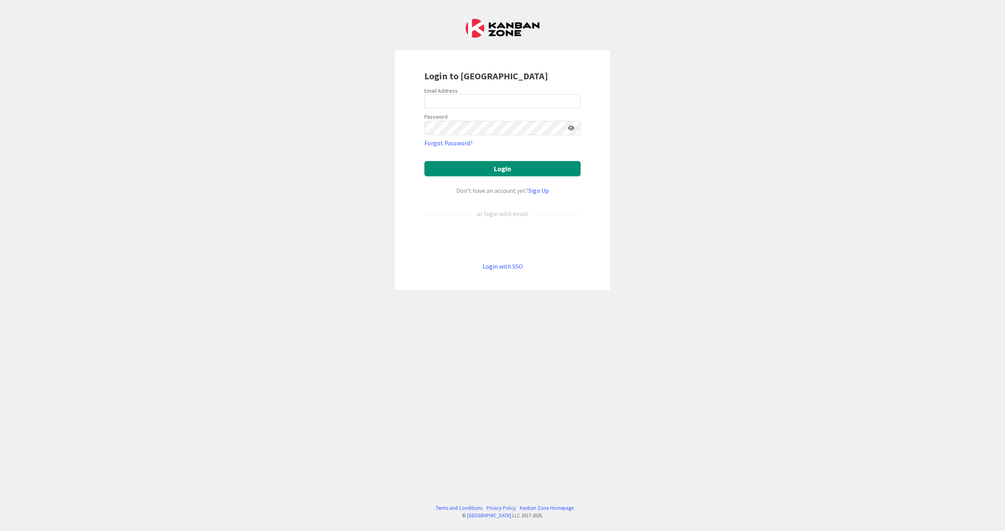 The width and height of the screenshot is (1005, 531). What do you see at coordinates (503, 190) in the screenshot?
I see `div: Don’t have an account yet?` at bounding box center [503, 190].